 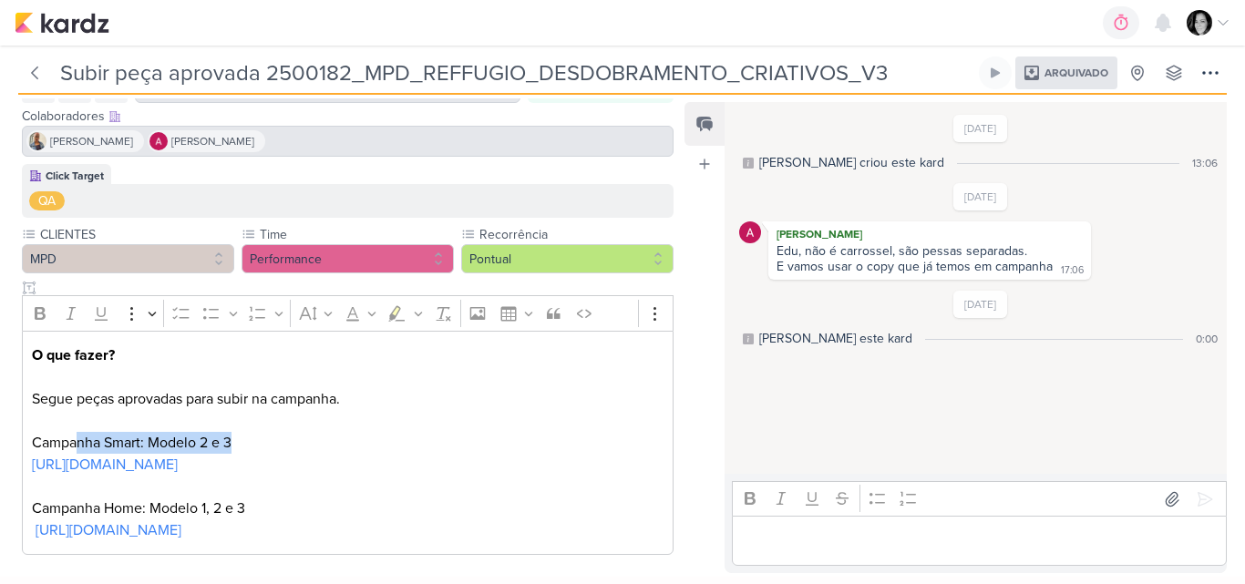 What do you see at coordinates (347, 116) in the screenshot?
I see `div: Colaboradores` at bounding box center [347, 116].